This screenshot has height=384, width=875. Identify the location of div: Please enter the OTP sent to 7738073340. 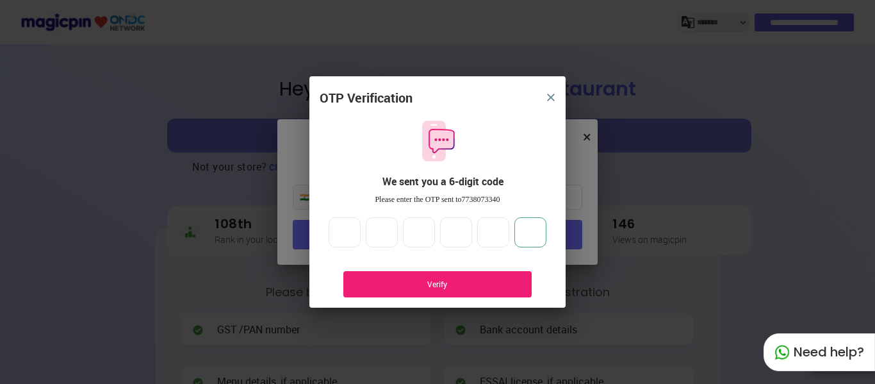
(438, 199).